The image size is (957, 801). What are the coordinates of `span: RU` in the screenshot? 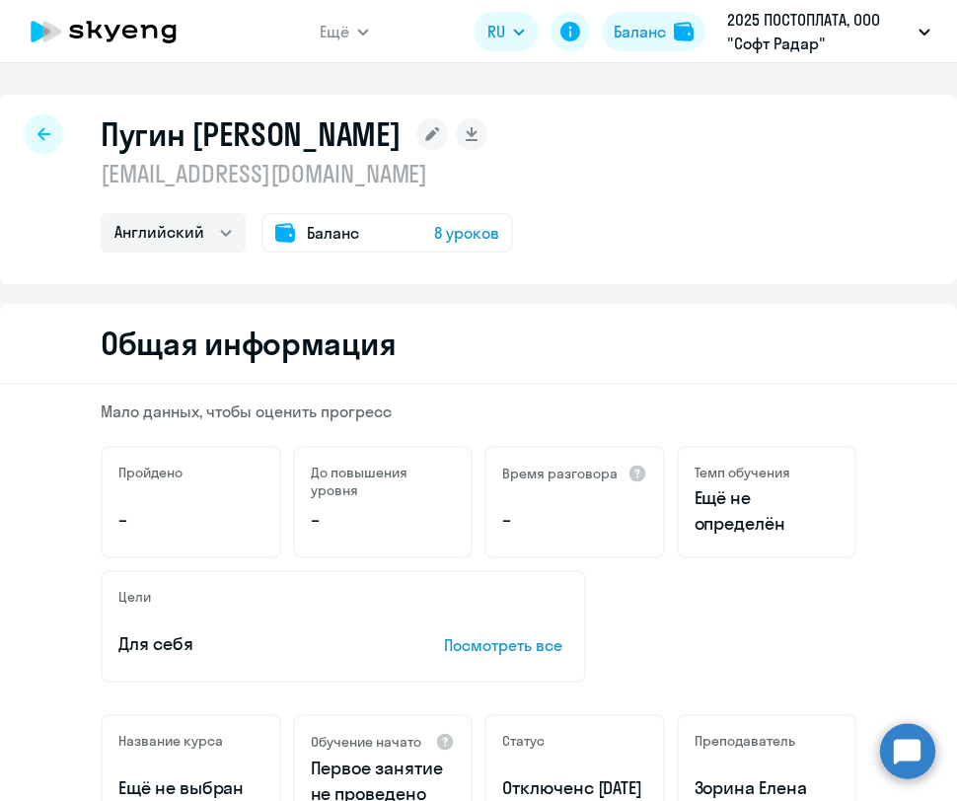 It's located at (496, 32).